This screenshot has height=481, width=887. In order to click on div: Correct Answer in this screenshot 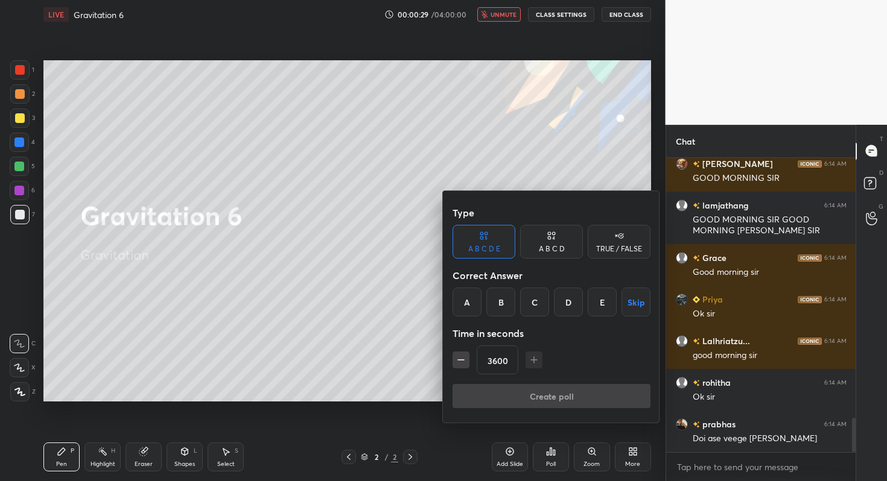, I will do `click(551, 276)`.